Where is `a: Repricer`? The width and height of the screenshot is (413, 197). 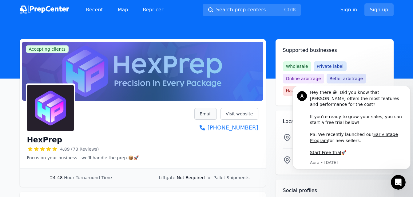
a: Repricer is located at coordinates (153, 10).